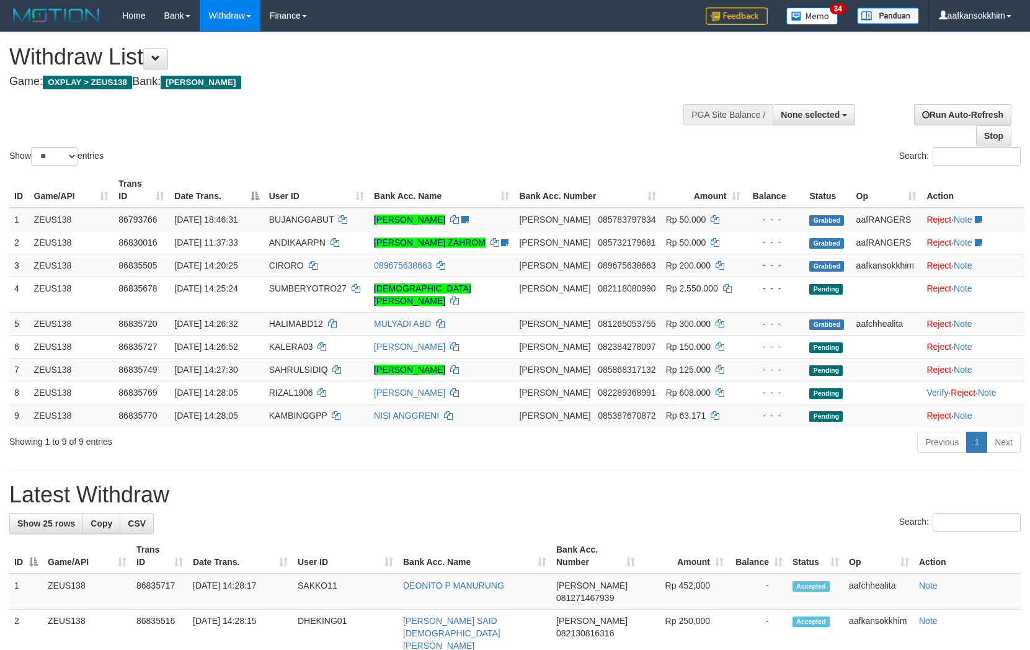  I want to click on a: Verify, so click(937, 393).